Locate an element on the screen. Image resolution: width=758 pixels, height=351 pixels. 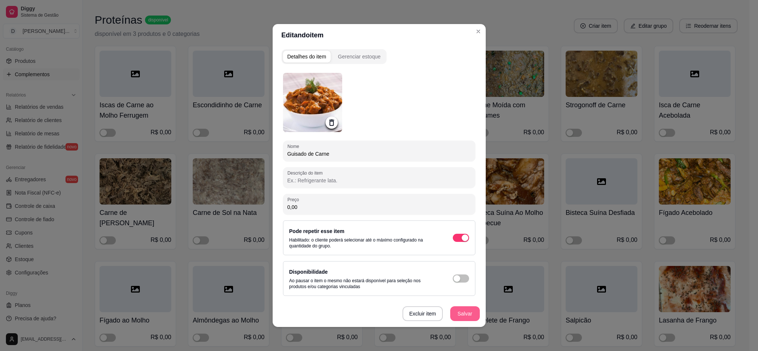
input: Preço is located at coordinates (379, 207).